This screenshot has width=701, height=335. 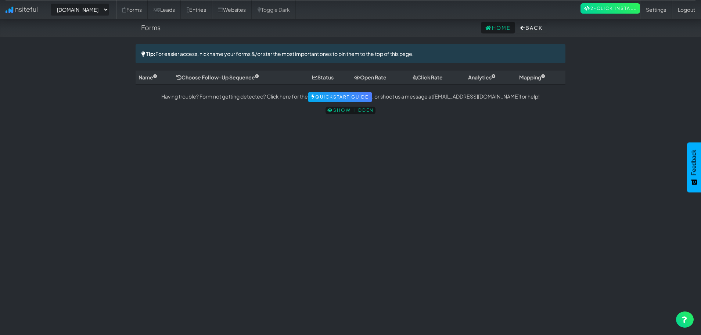 What do you see at coordinates (381, 77) in the screenshot?
I see `th: Open Rate` at bounding box center [381, 77].